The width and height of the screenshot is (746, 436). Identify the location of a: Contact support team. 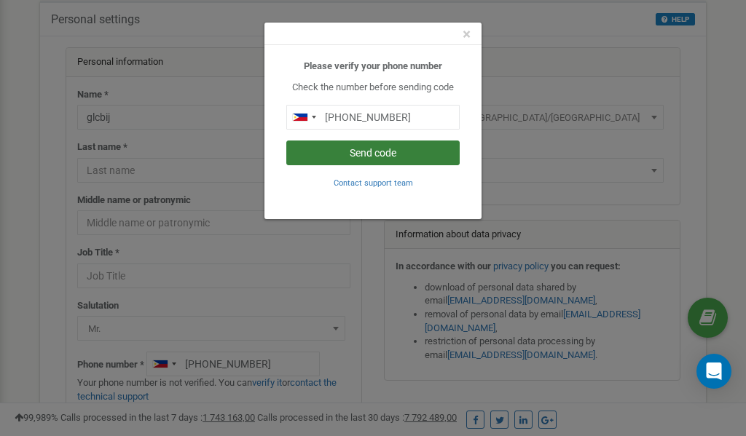
(373, 182).